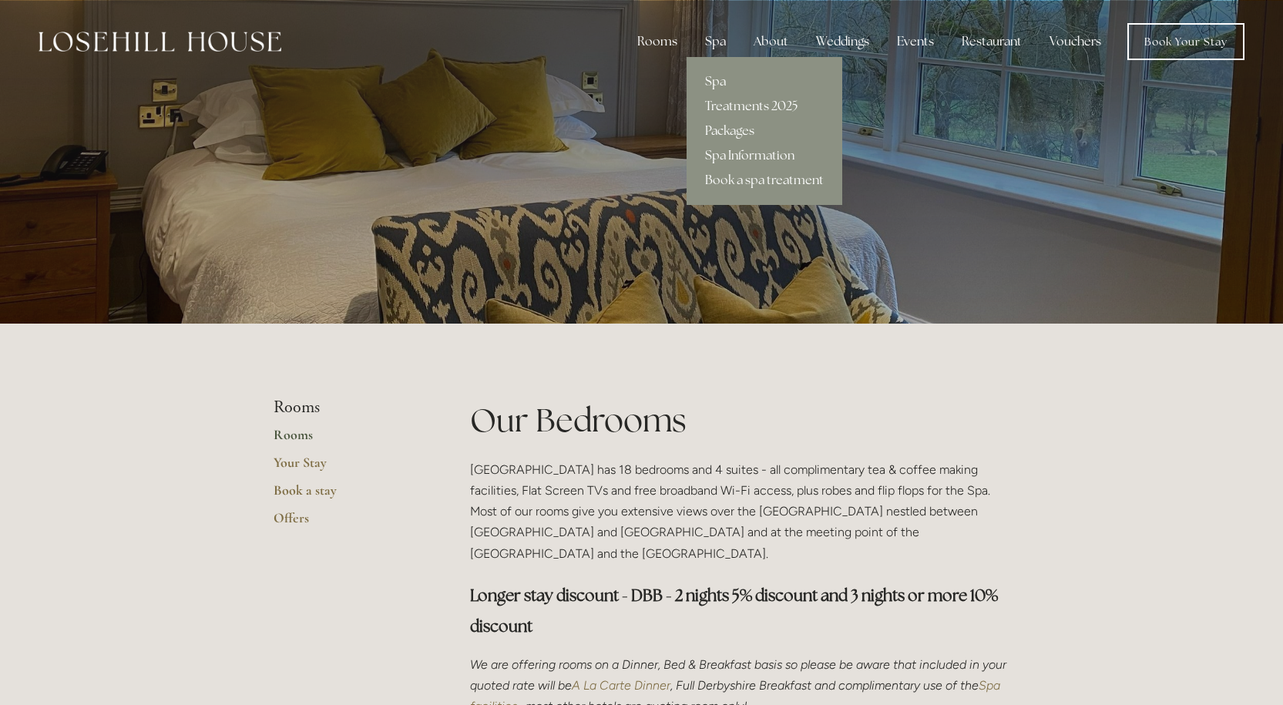 The image size is (1283, 705). I want to click on div: Rooms, so click(658, 42).